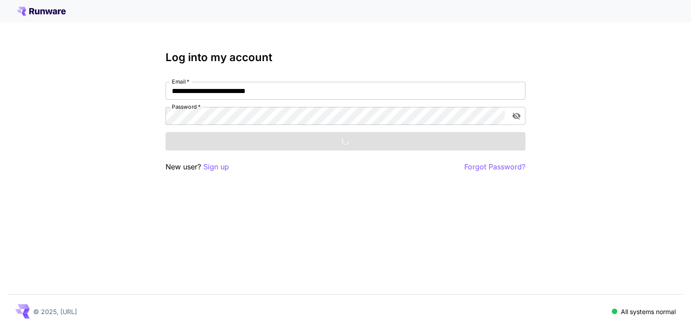  I want to click on h3: Log into my account, so click(345, 58).